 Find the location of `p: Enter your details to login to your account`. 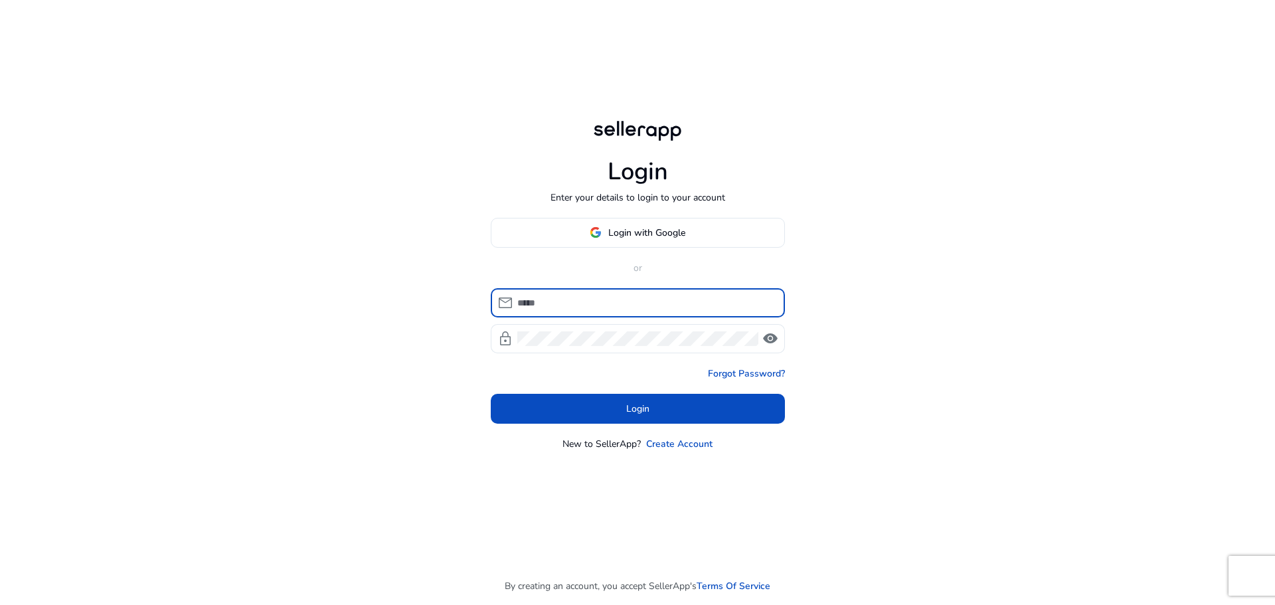

p: Enter your details to login to your account is located at coordinates (638, 197).